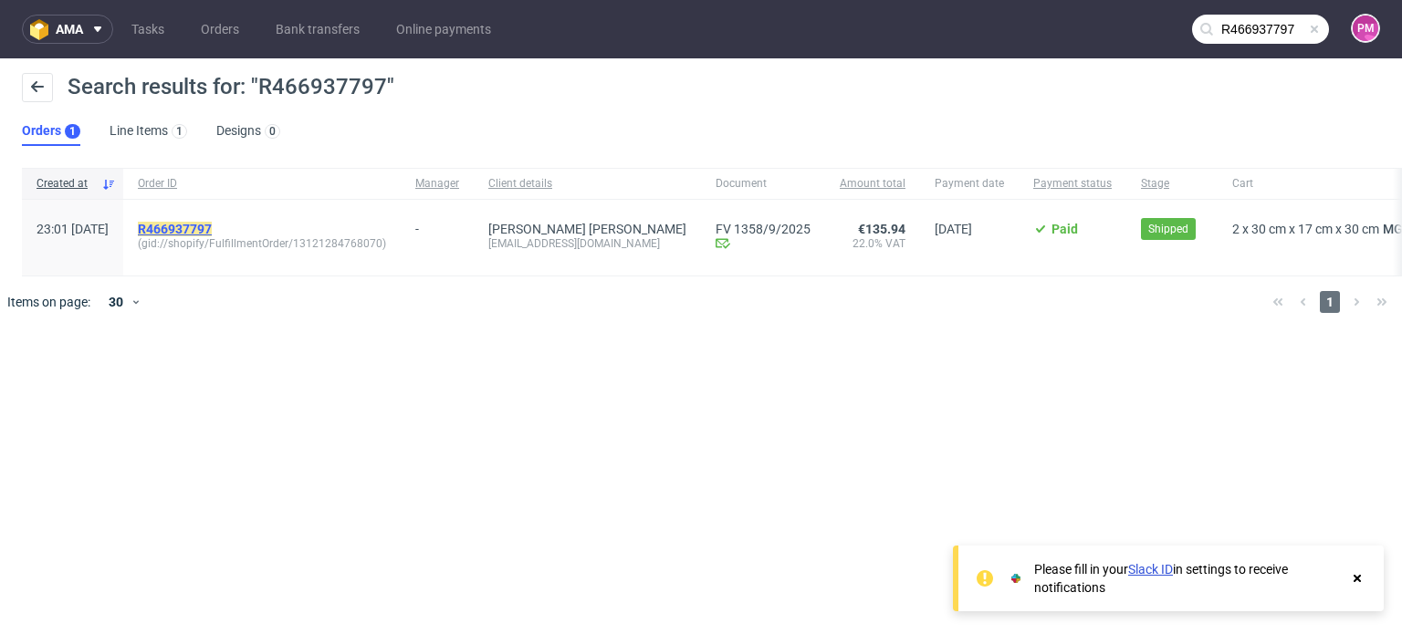  Describe the element at coordinates (1330, 302) in the screenshot. I see `span: 1` at that location.